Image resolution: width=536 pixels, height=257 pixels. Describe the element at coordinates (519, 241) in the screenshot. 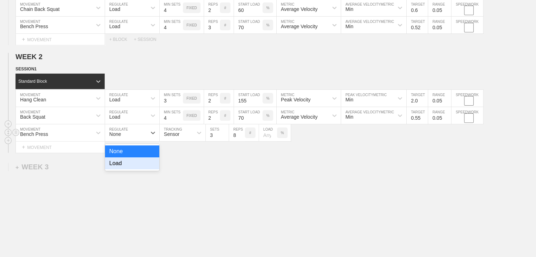

I see `div: Chat Widget` at that location.